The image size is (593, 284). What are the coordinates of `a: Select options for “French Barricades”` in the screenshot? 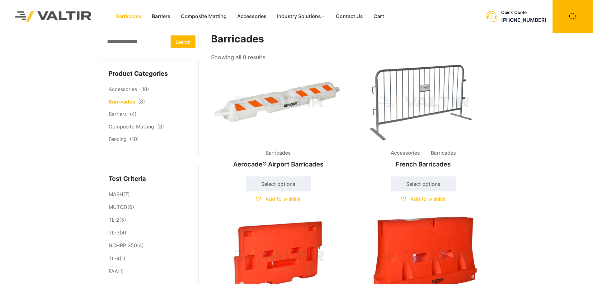 It's located at (424, 184).